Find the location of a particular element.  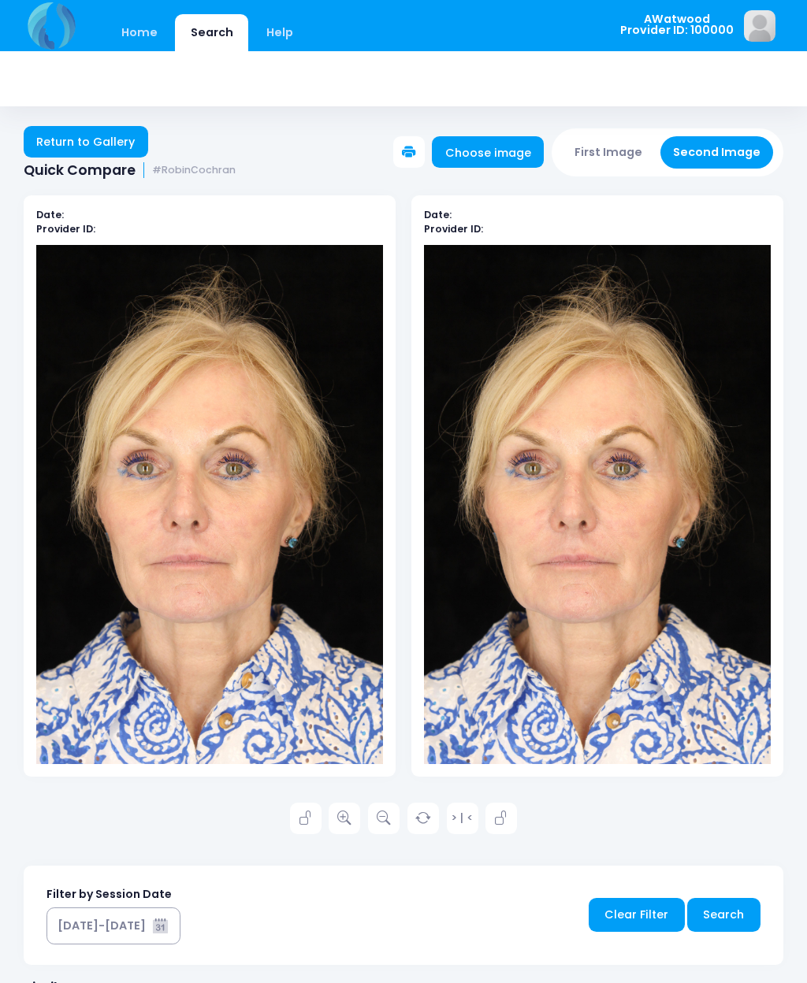

a: Help is located at coordinates (280, 32).